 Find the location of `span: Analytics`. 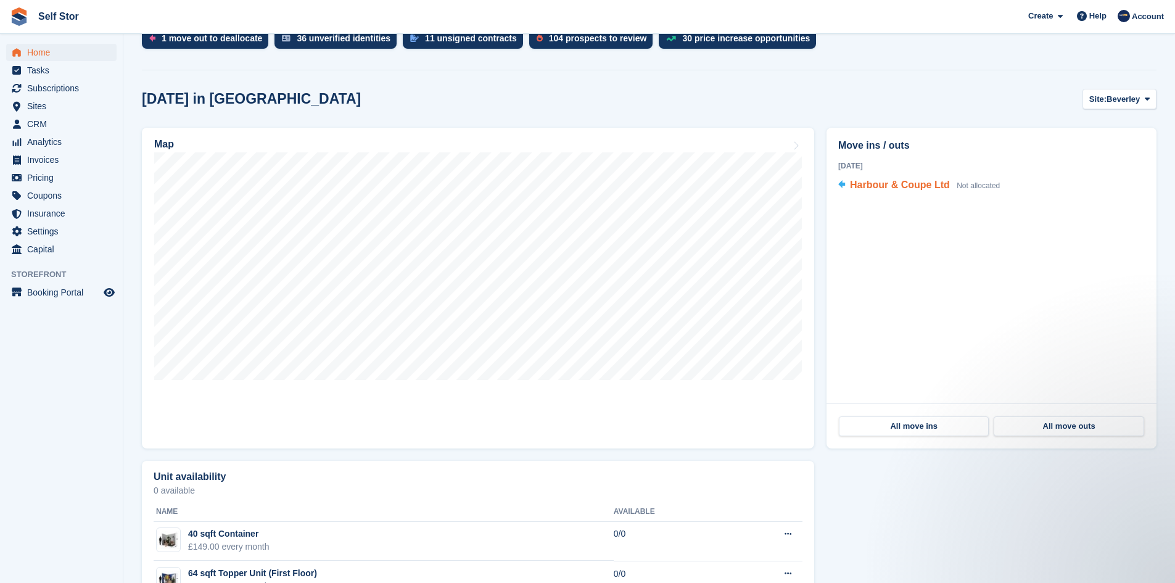

span: Analytics is located at coordinates (64, 142).